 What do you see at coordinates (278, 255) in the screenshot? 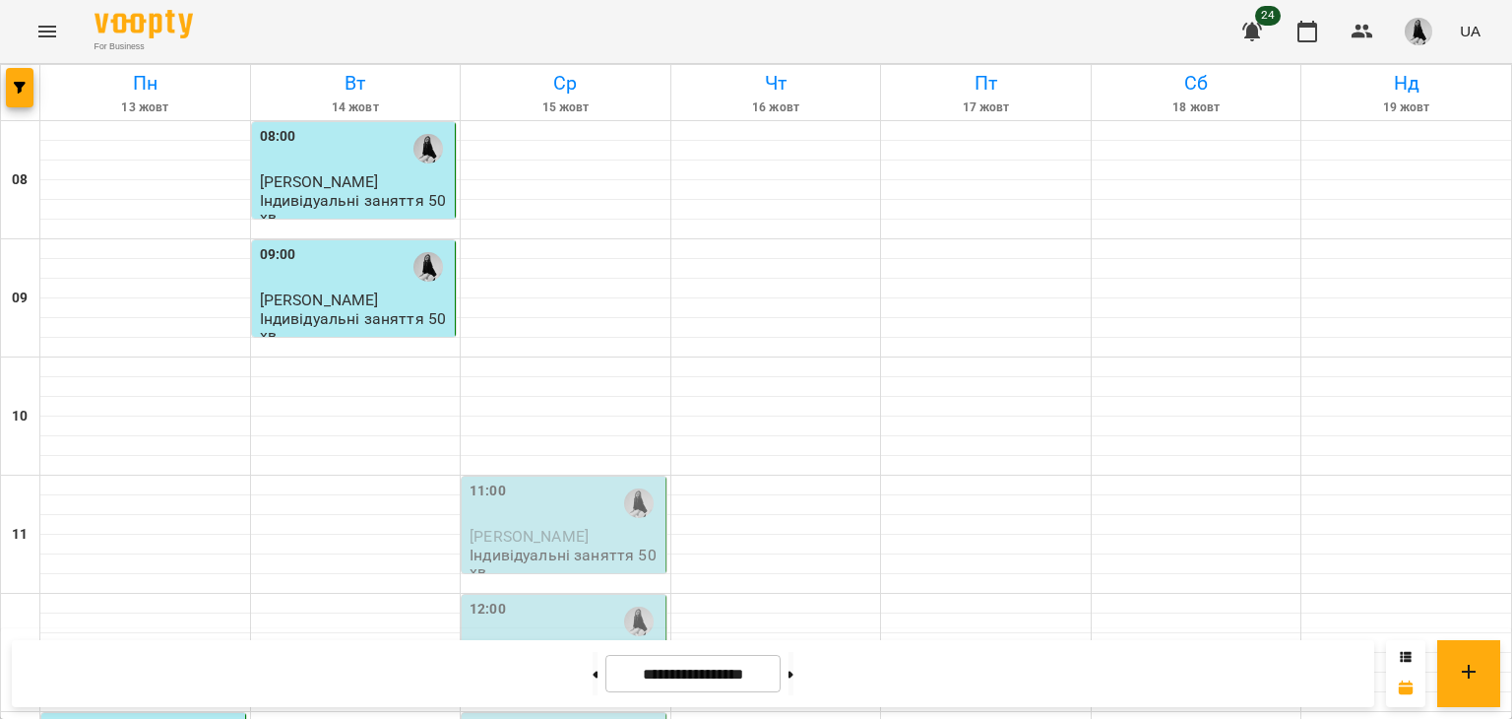
I see `label: 09:00` at bounding box center [278, 255].